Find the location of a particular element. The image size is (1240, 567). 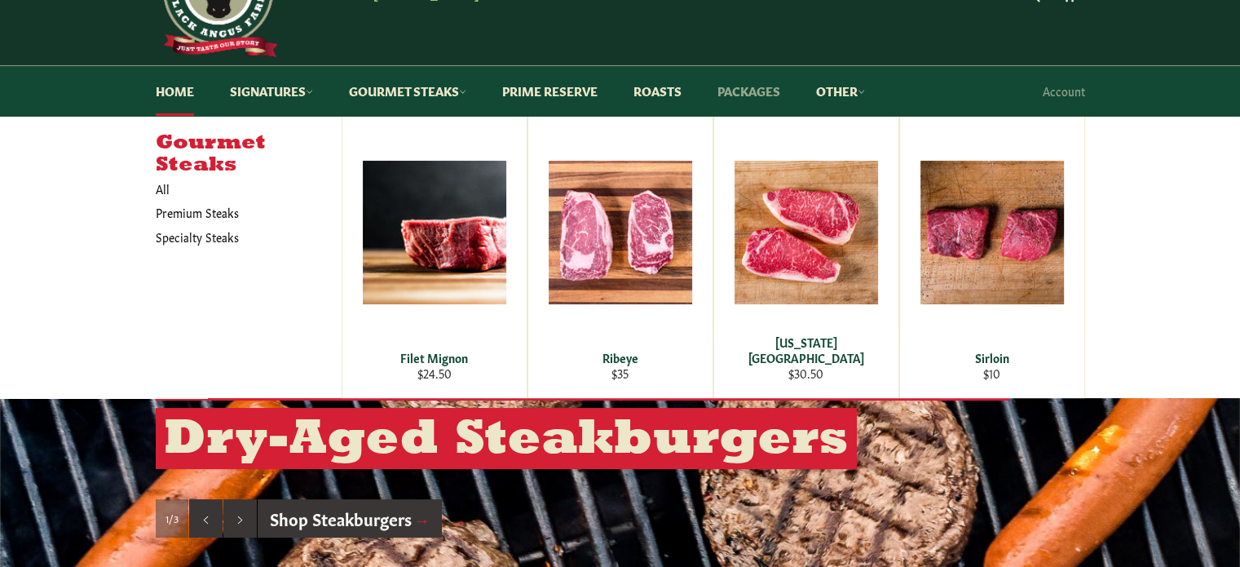

h5: Gourmet Steaks is located at coordinates (249, 154).